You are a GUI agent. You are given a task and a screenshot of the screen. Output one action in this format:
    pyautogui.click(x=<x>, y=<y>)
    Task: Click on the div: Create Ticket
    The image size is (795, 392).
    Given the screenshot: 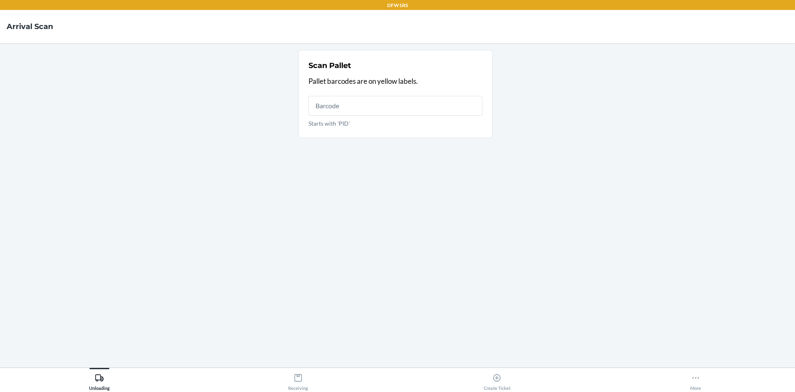 What is the action you would take?
    pyautogui.click(x=497, y=380)
    